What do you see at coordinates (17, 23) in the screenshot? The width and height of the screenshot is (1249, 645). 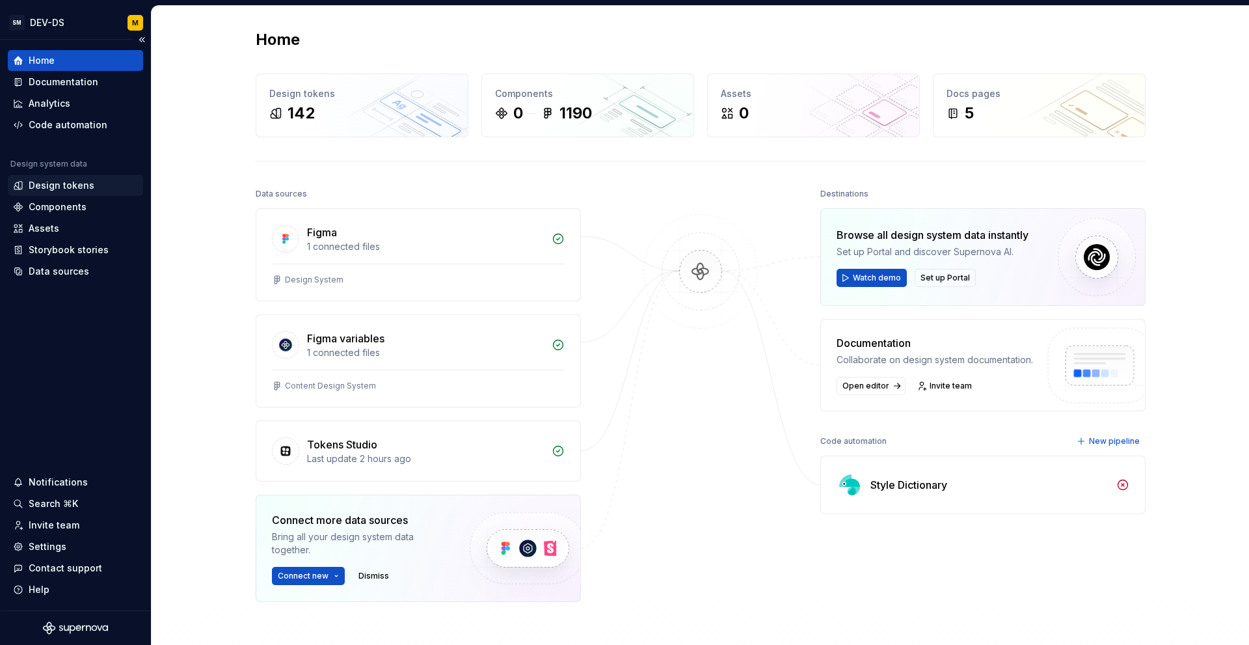 I see `div: SM` at bounding box center [17, 23].